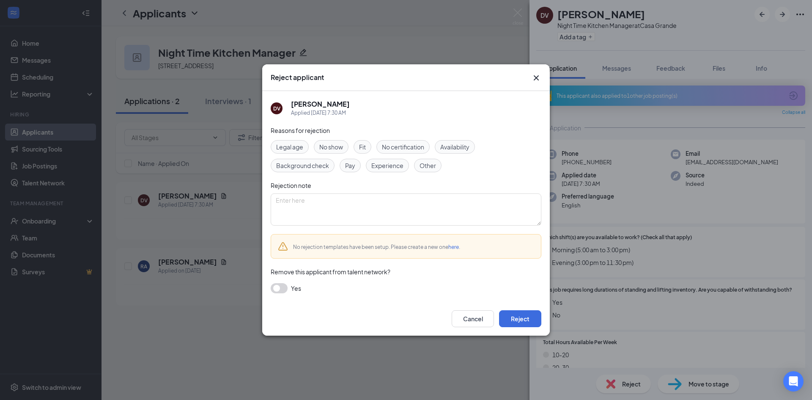  I want to click on span: Background check, so click(302, 165).